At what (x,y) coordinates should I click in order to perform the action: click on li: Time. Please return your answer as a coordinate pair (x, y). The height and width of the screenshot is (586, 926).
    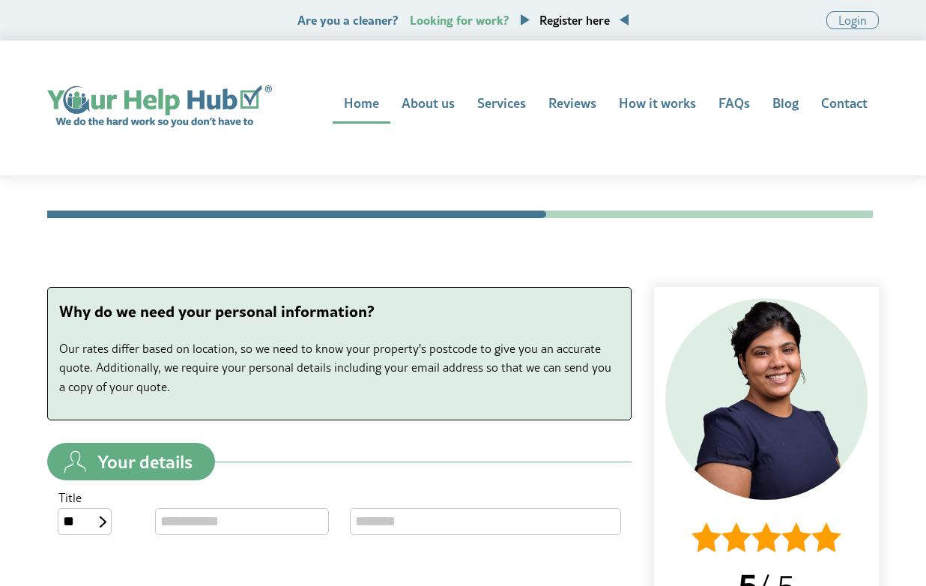
    Looking at the image, I should click on (668, 214).